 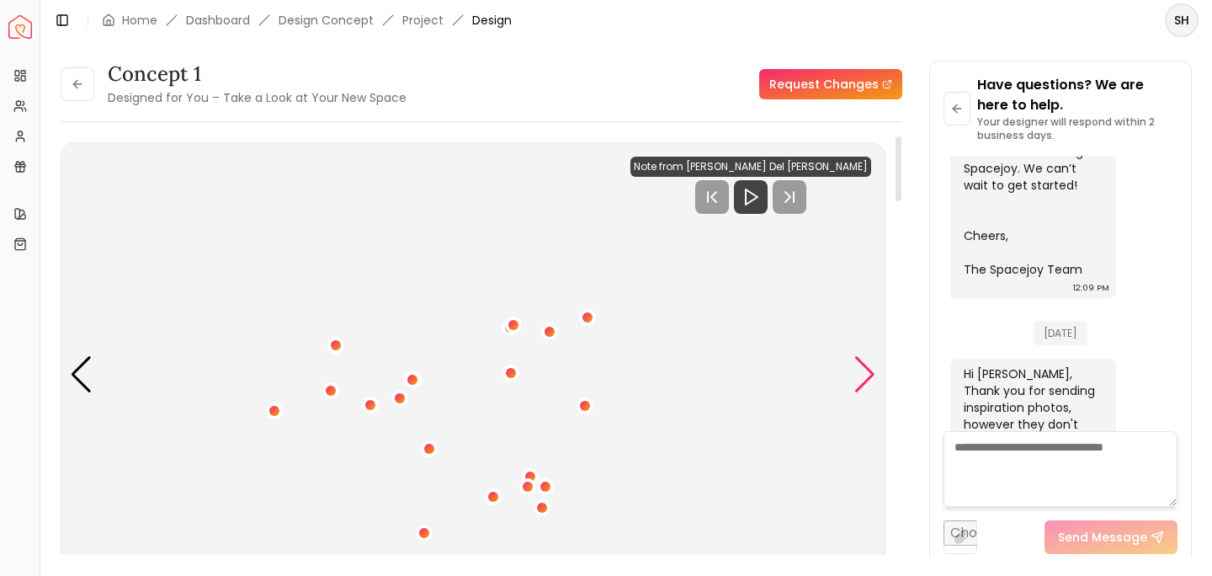 What do you see at coordinates (864, 374) in the screenshot?
I see `div: Next slide` at bounding box center [864, 374].